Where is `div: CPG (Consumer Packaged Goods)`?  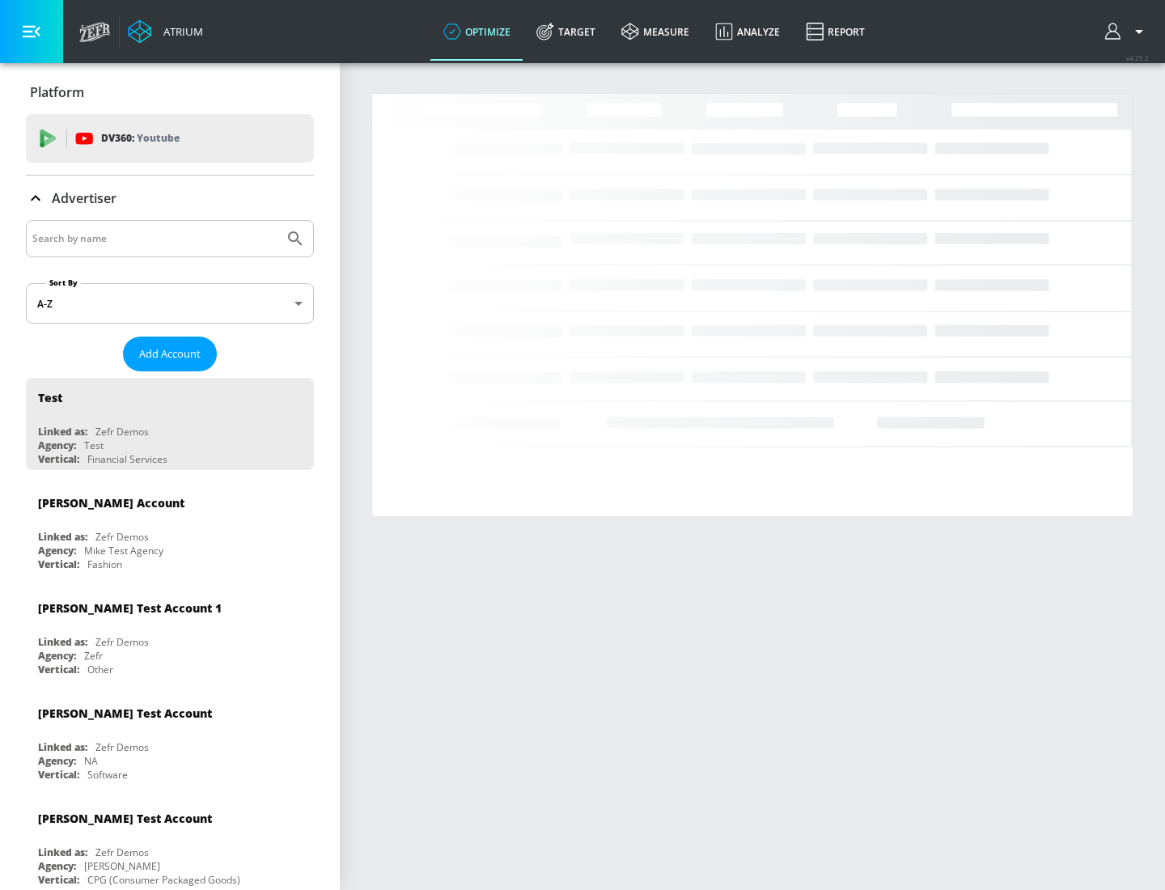
div: CPG (Consumer Packaged Goods) is located at coordinates (163, 879).